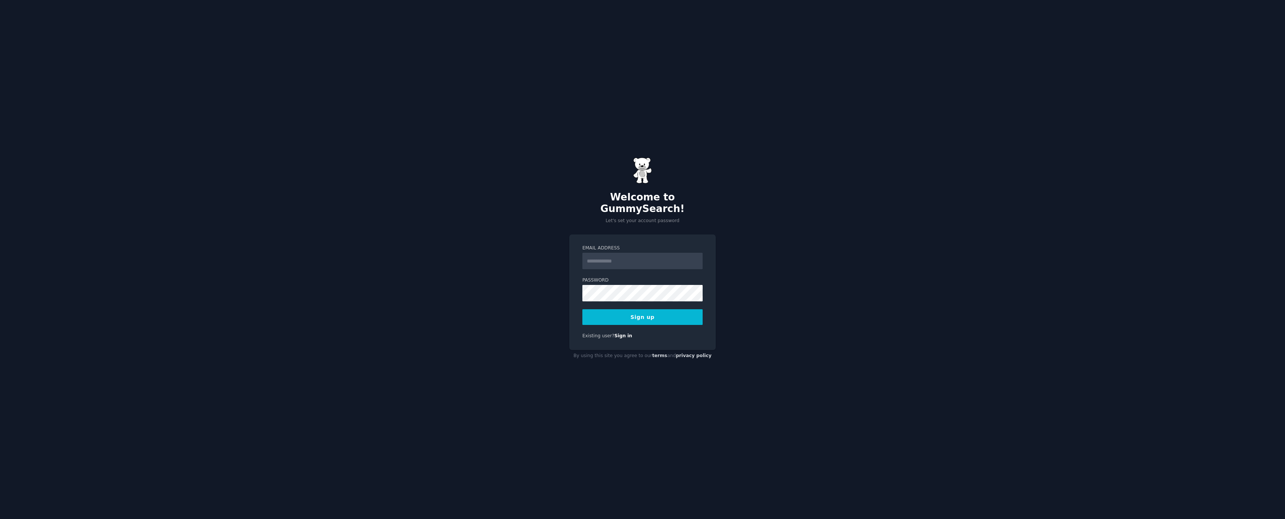 This screenshot has height=519, width=1285. What do you see at coordinates (643, 280) in the screenshot?
I see `label: Password` at bounding box center [643, 280].